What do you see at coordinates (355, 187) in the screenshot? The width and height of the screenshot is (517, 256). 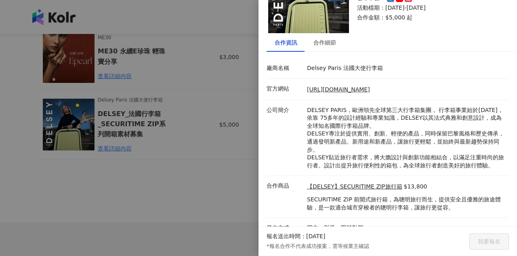 I see `a: 【DELSEY】SECURITIME ZIP旅行箱` at bounding box center [355, 187].